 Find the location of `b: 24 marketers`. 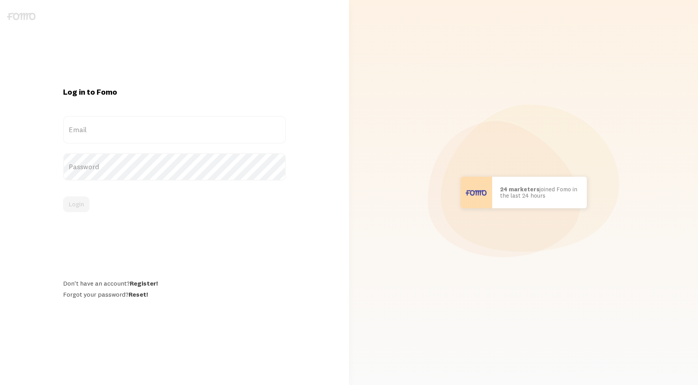

b: 24 marketers is located at coordinates (520, 189).